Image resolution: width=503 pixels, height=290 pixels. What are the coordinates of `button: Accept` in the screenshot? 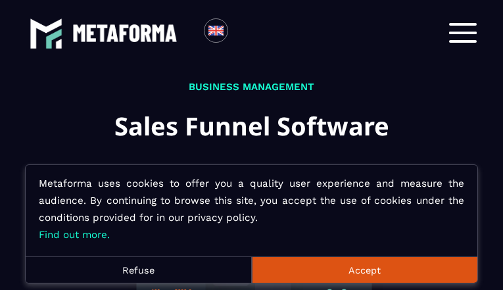 It's located at (364, 270).